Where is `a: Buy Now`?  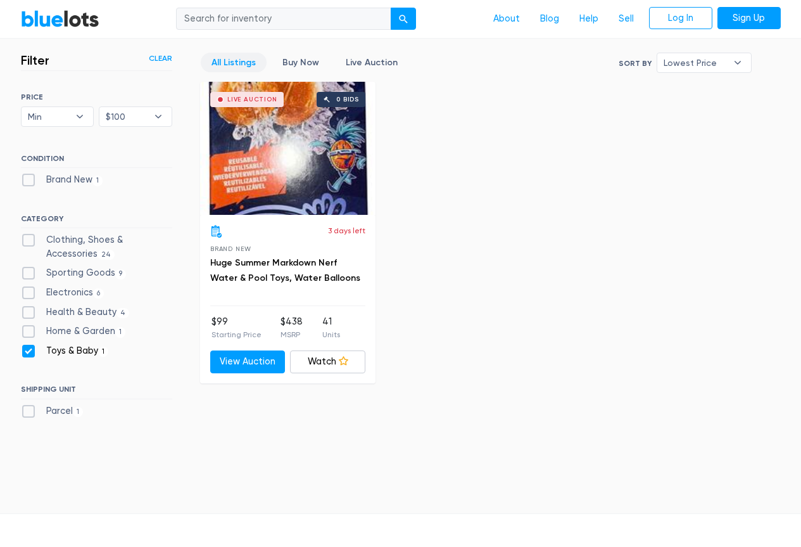 a: Buy Now is located at coordinates (301, 62).